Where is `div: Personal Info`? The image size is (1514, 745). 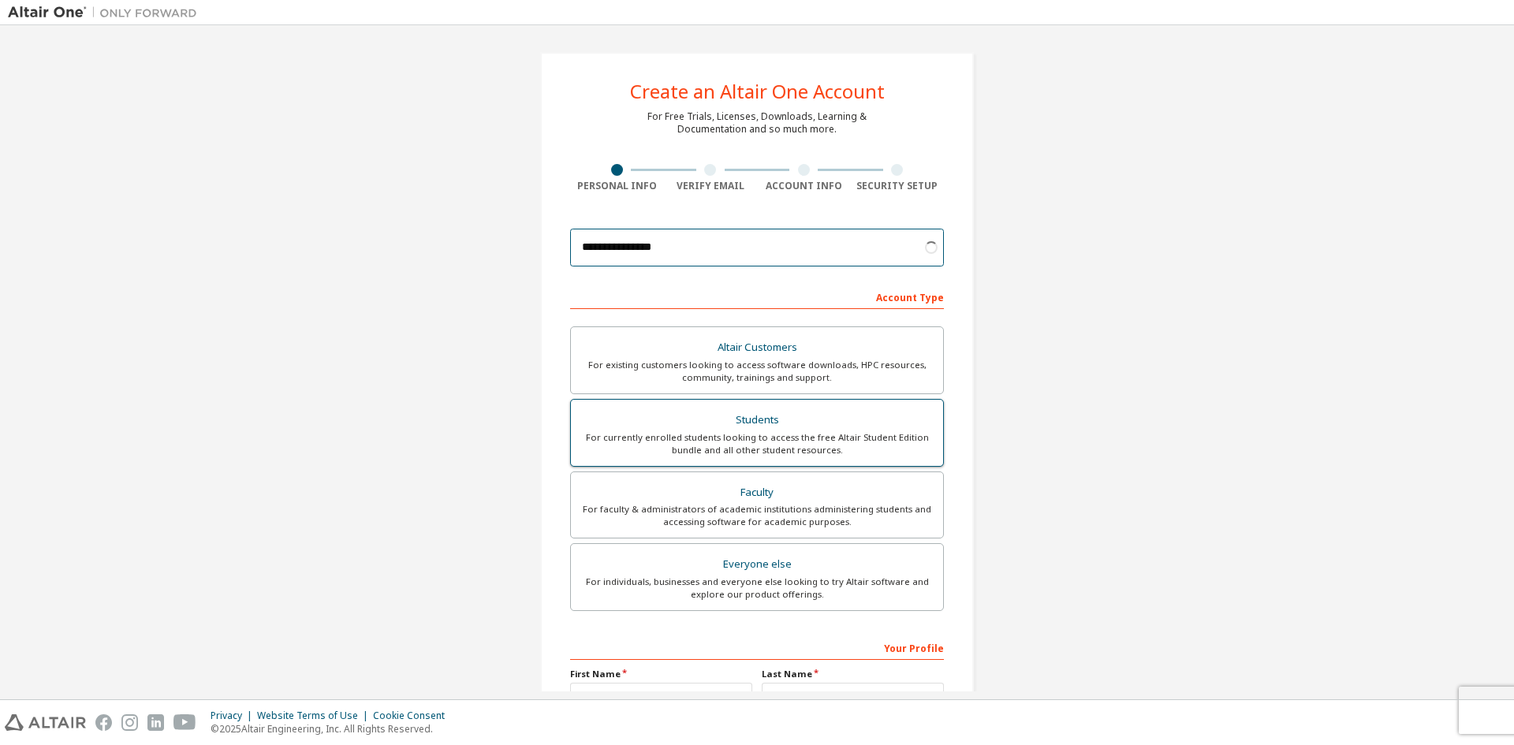 div: Personal Info is located at coordinates (617, 186).